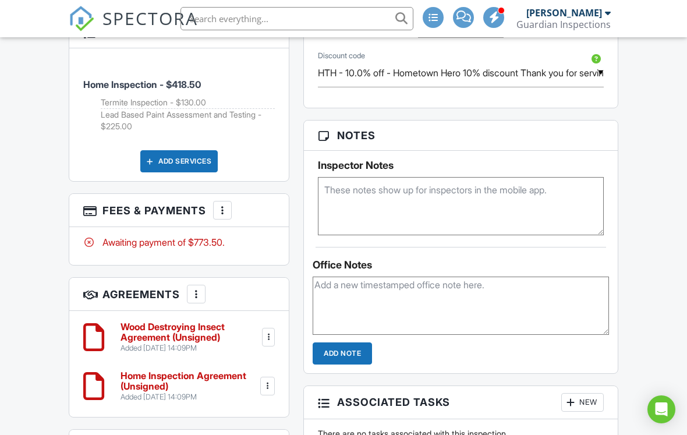  Describe the element at coordinates (179, 242) in the screenshot. I see `div: Awaiting payment of $773.50.` at that location.